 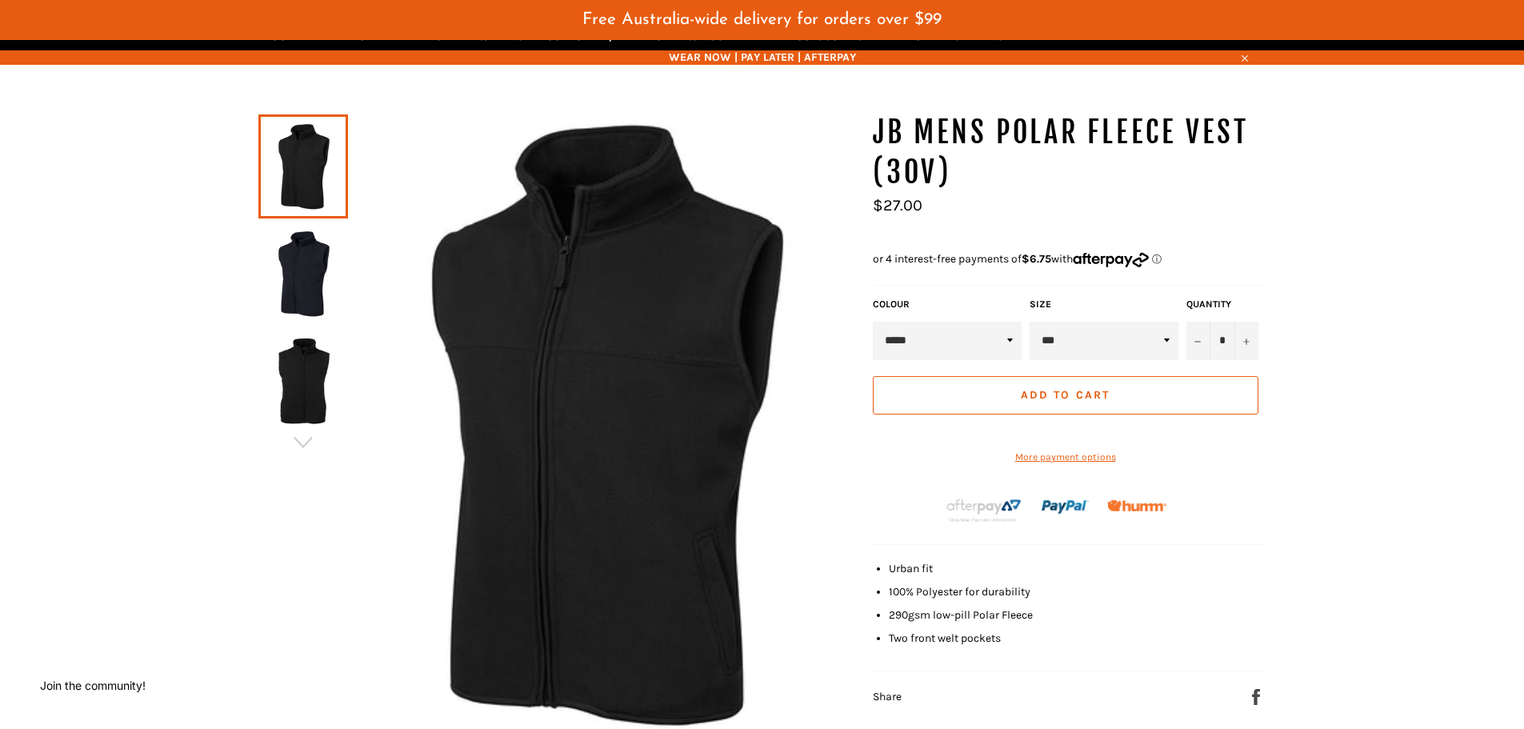 I want to click on span: Add to Cart, so click(x=1065, y=394).